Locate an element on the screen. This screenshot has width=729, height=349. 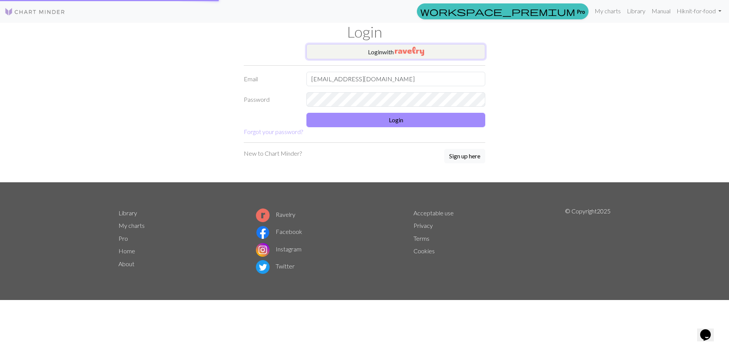
p: New to Chart Minder? is located at coordinates (273, 153).